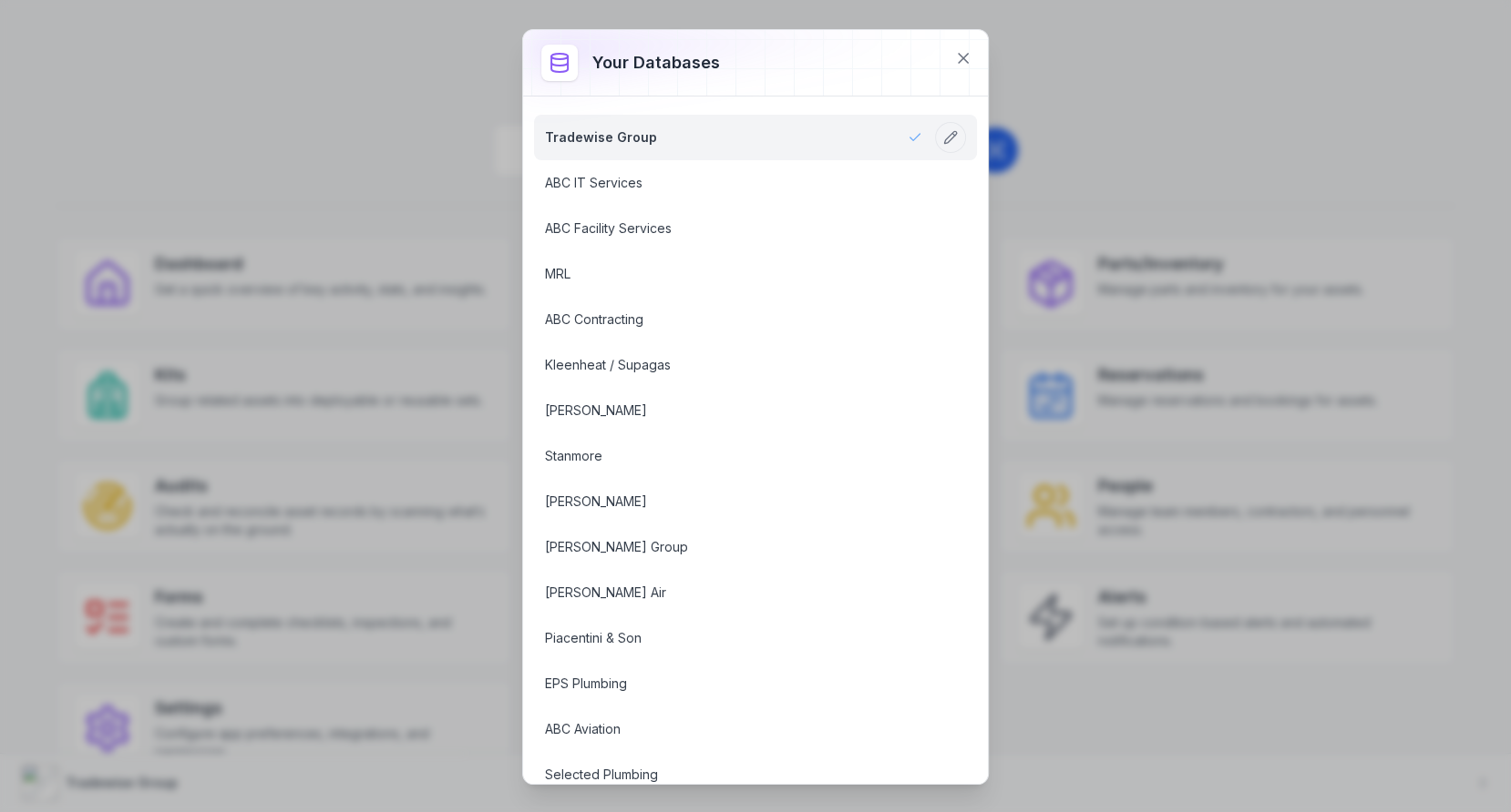  What do you see at coordinates (733, 228) in the screenshot?
I see `a: ABC Facility Services` at bounding box center [733, 228].